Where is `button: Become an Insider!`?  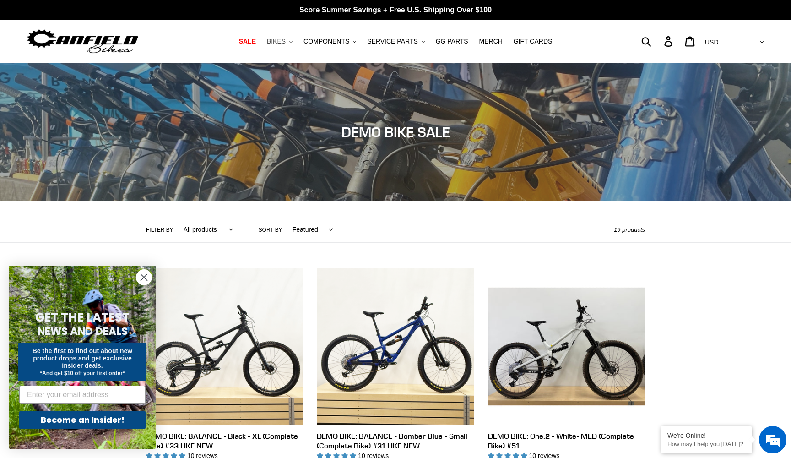
button: Become an Insider! is located at coordinates (82, 420).